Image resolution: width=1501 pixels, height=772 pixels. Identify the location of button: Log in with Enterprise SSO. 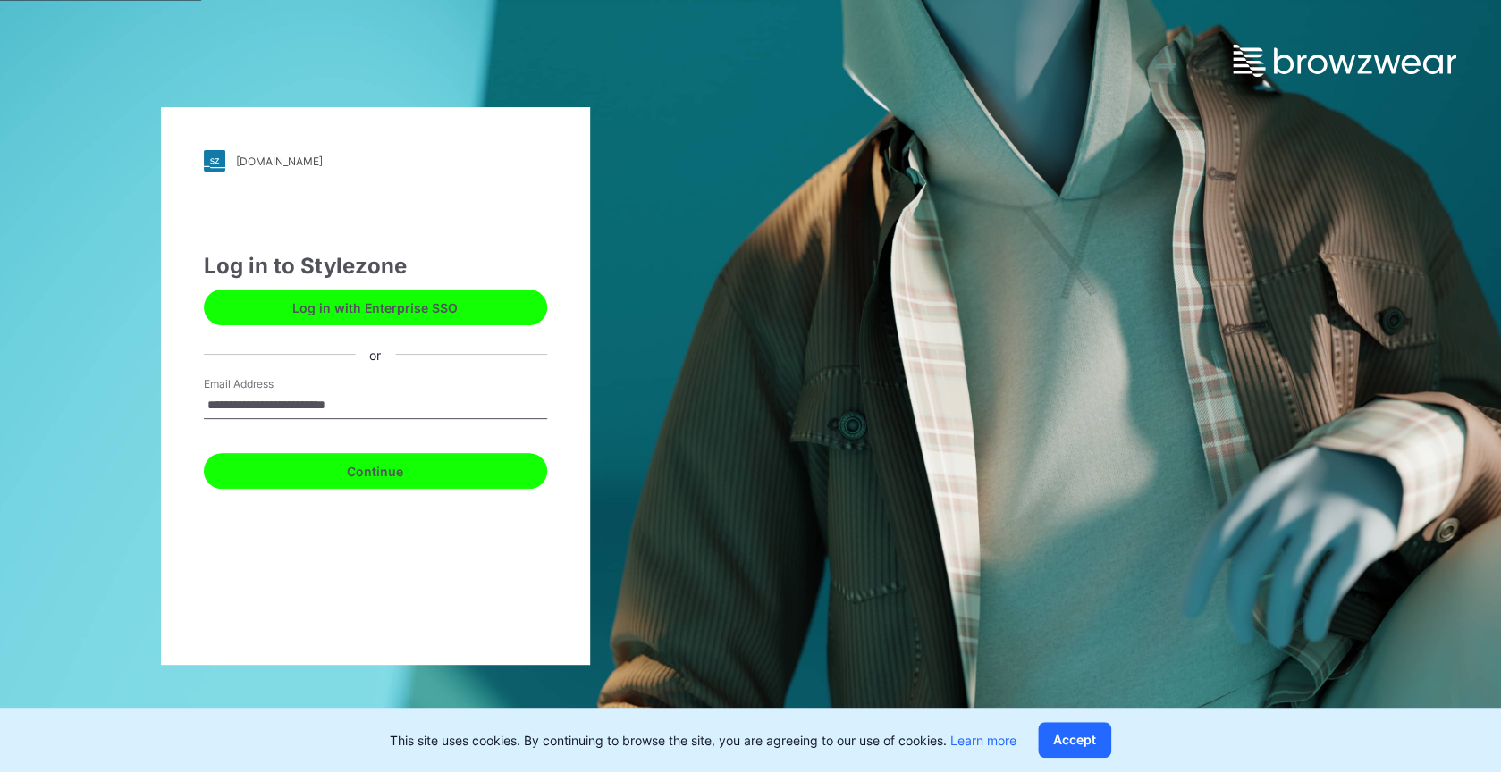
(375, 307).